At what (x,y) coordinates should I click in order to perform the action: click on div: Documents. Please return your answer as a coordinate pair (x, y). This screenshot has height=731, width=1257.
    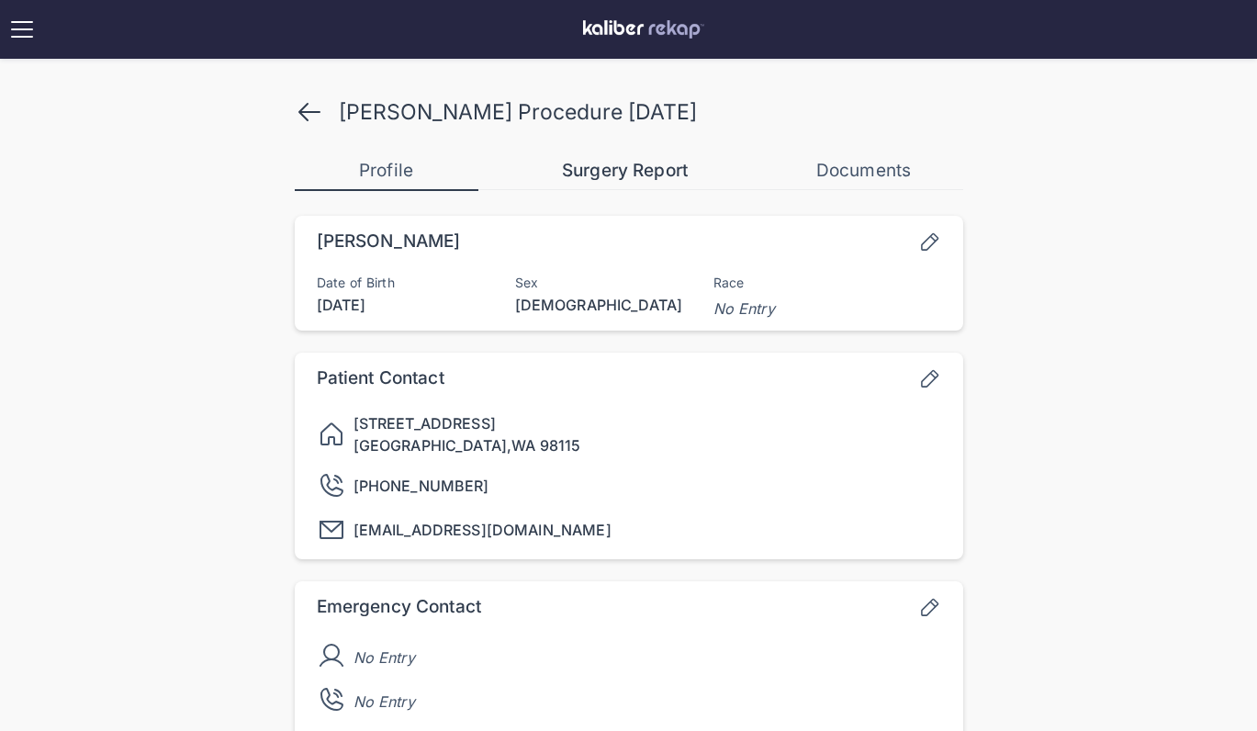
    Looking at the image, I should click on (864, 171).